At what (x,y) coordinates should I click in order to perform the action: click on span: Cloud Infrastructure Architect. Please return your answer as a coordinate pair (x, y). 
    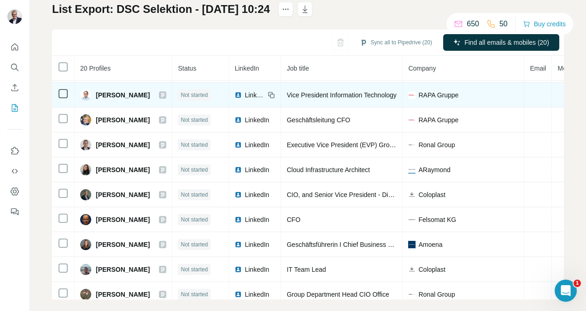
    Looking at the image, I should click on (328, 170).